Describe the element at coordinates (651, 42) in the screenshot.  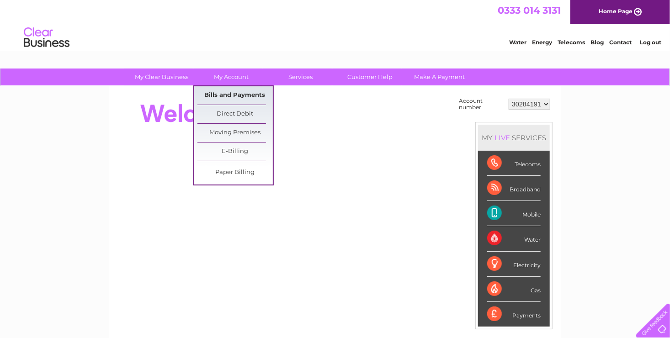
I see `a: Log out` at that location.